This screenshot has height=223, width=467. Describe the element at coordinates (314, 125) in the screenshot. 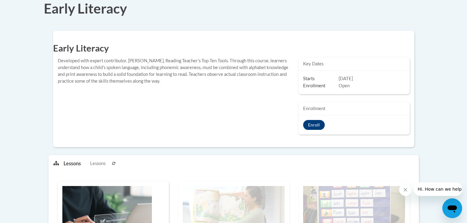

I see `button: Early Literacy` at that location.